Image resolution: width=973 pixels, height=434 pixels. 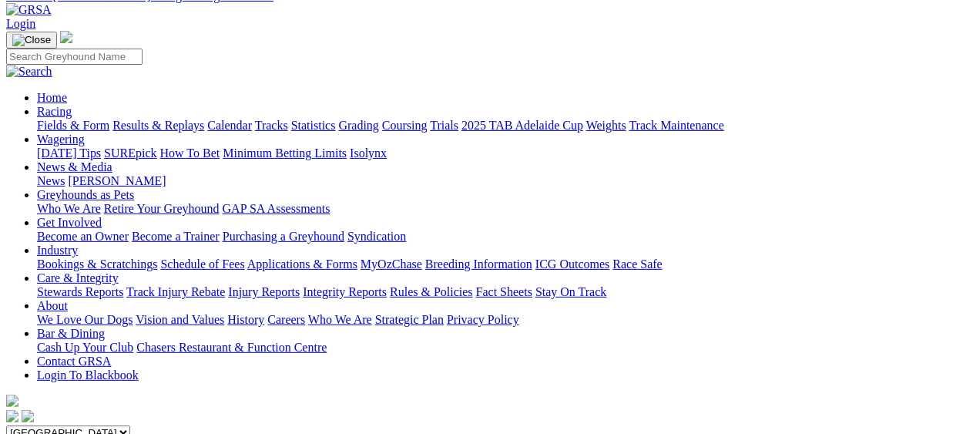 What do you see at coordinates (286, 319) in the screenshot?
I see `a: Careers` at bounding box center [286, 319].